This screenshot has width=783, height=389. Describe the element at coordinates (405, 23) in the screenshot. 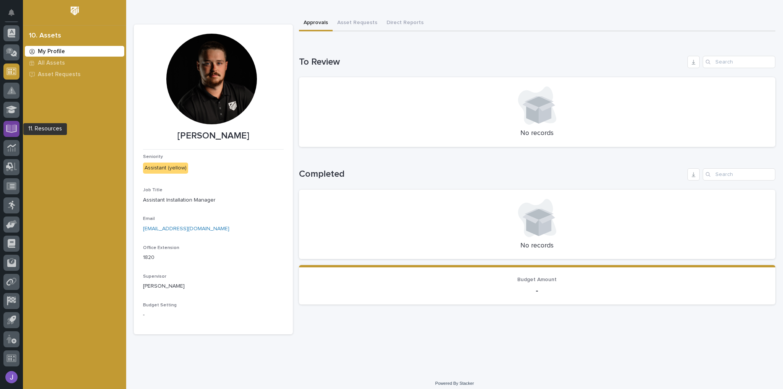

I see `button: Direct Reports` at that location.